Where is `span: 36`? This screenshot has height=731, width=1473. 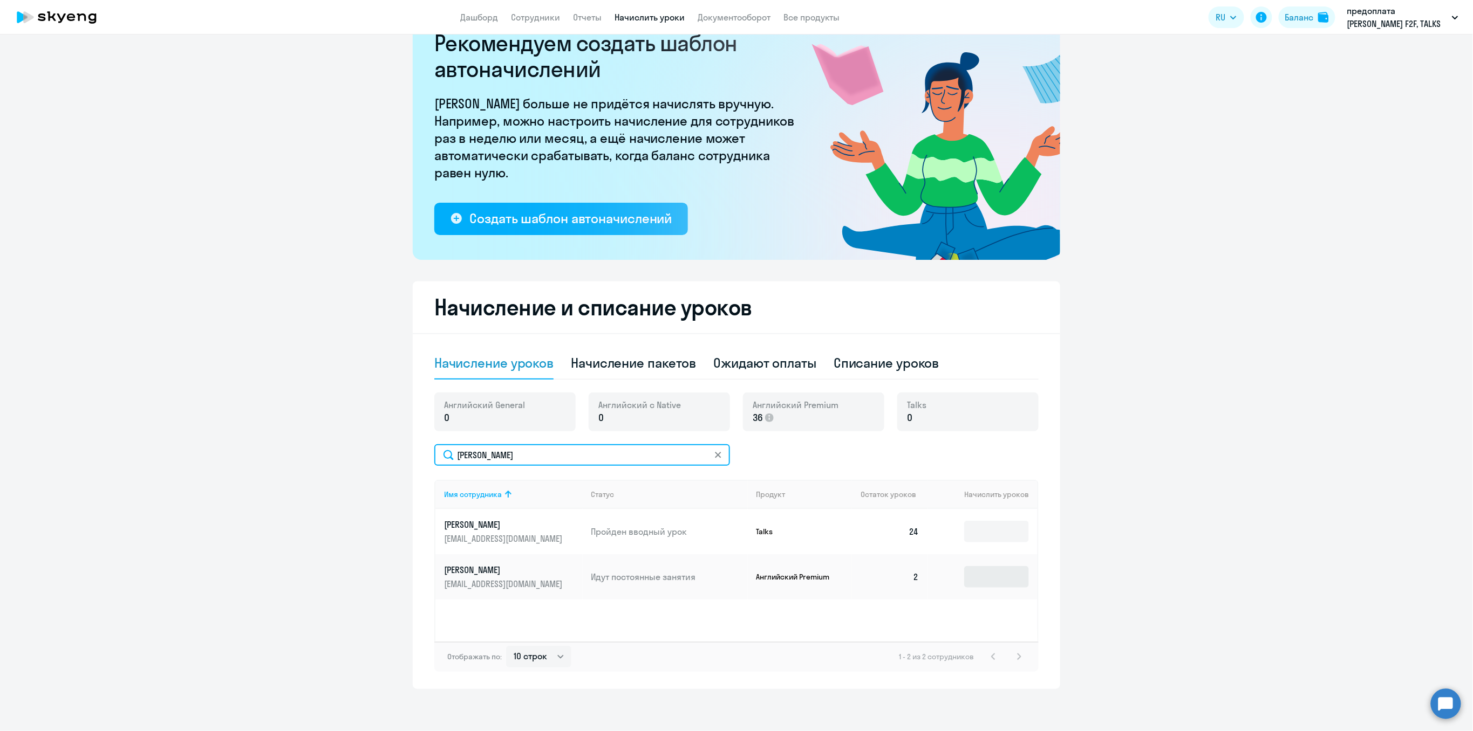 span: 36 is located at coordinates (757, 418).